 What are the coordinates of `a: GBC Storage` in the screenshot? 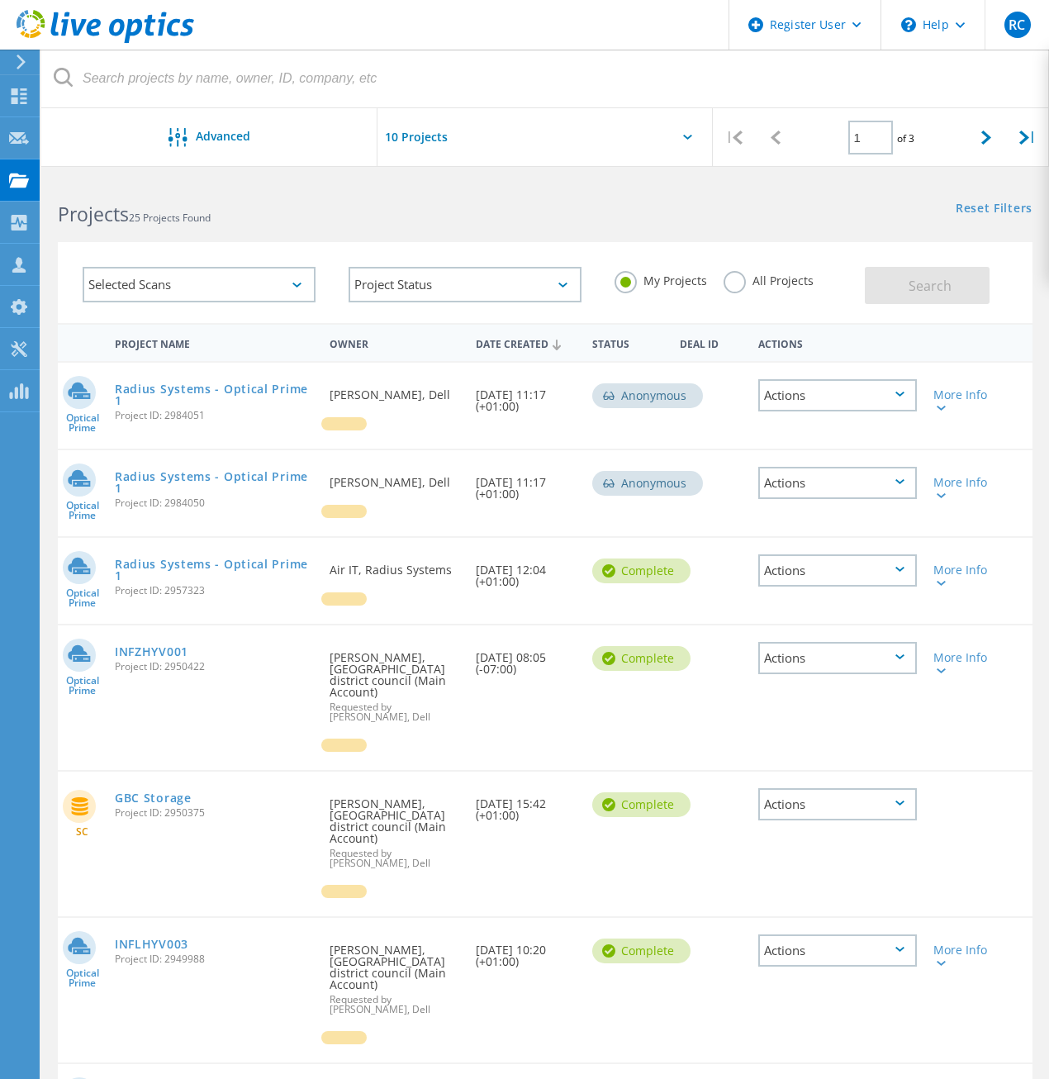 It's located at (153, 798).